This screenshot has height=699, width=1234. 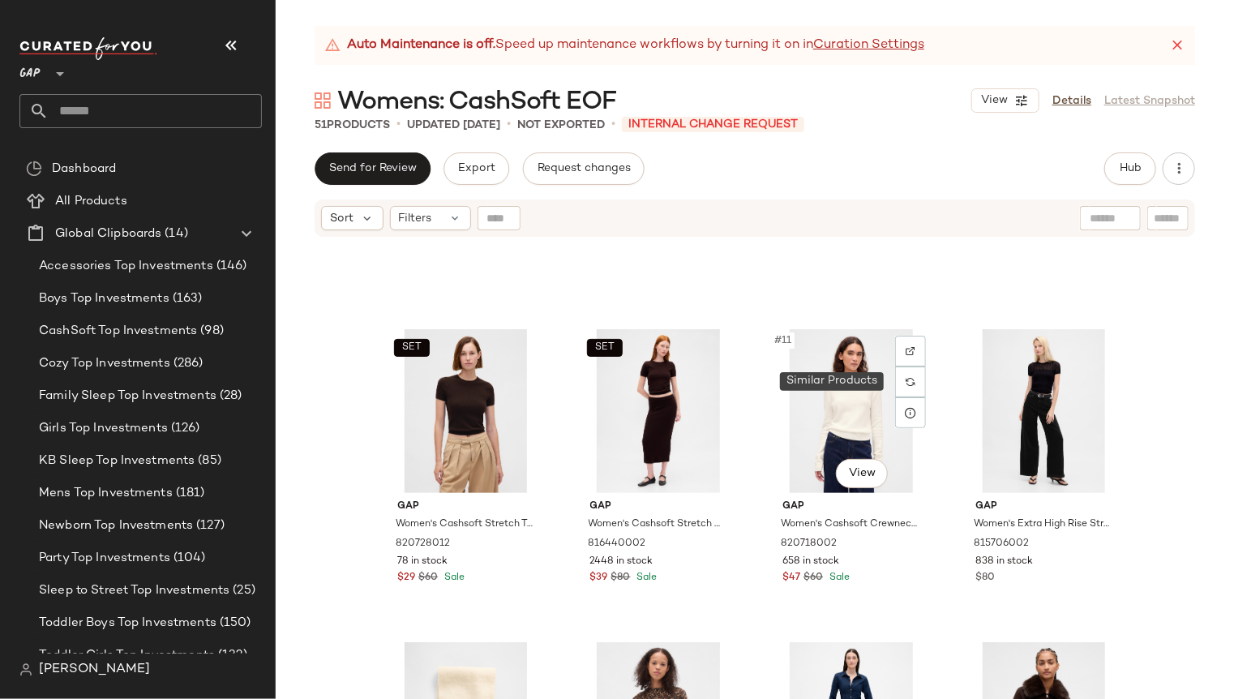 What do you see at coordinates (476, 169) in the screenshot?
I see `span: Export` at bounding box center [476, 169].